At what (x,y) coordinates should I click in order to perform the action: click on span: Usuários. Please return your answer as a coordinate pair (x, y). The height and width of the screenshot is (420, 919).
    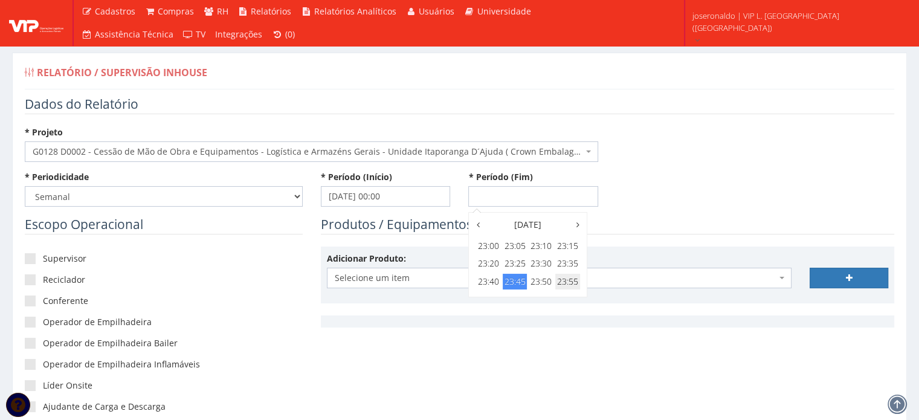
    Looking at the image, I should click on (436, 11).